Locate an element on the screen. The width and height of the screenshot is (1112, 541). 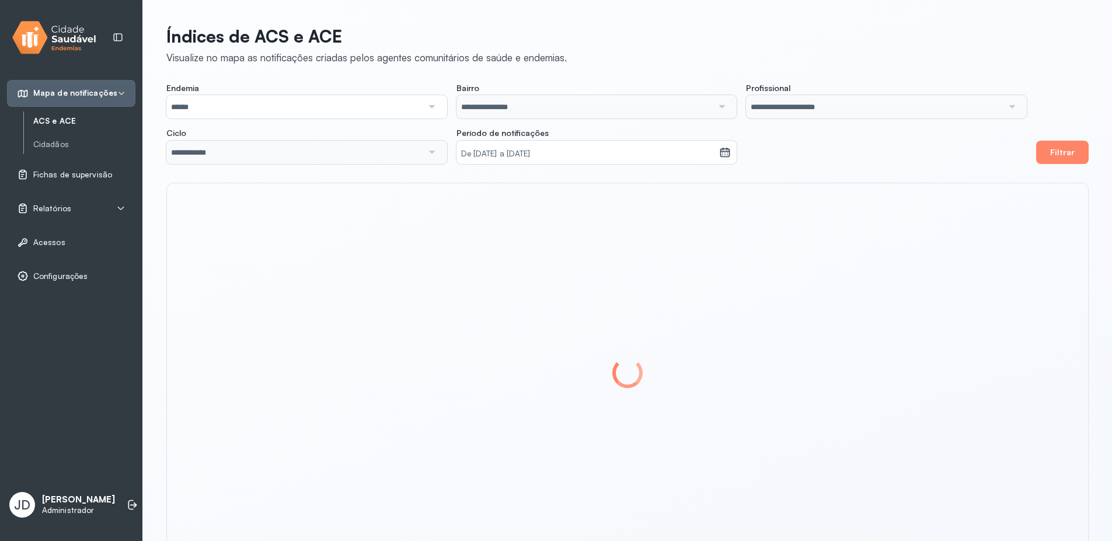
span: Endemia is located at coordinates (183, 88).